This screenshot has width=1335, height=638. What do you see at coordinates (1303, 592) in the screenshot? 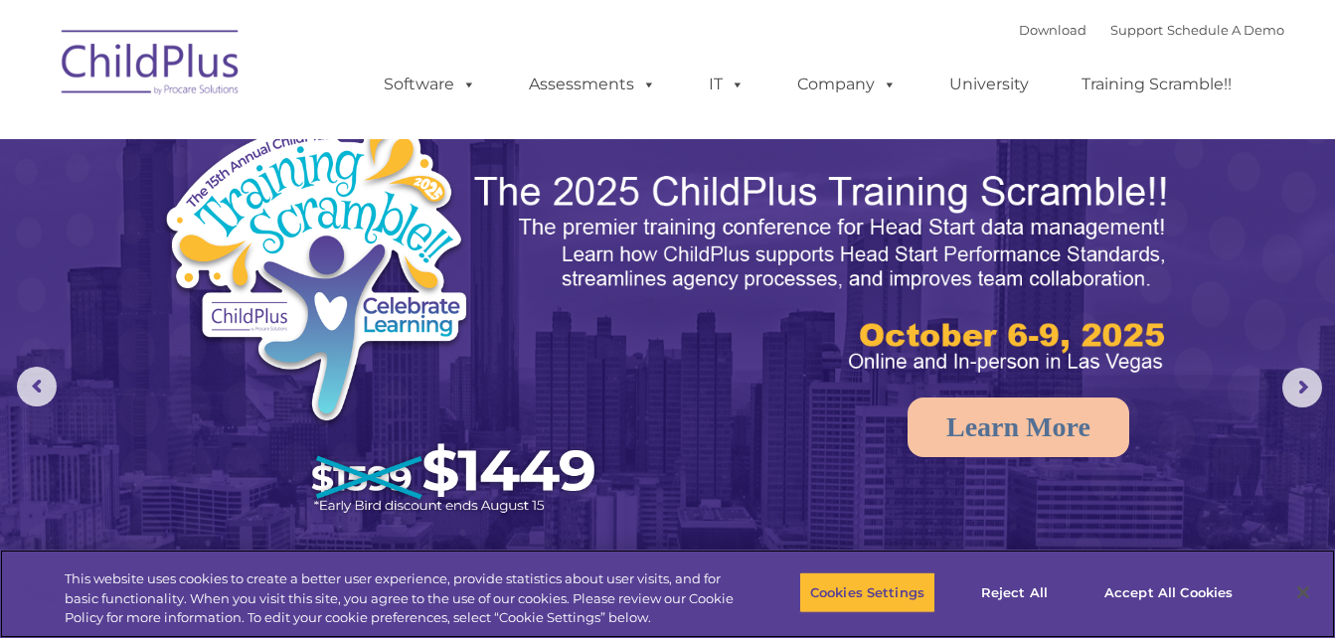
I see `button: Close` at bounding box center [1303, 592].